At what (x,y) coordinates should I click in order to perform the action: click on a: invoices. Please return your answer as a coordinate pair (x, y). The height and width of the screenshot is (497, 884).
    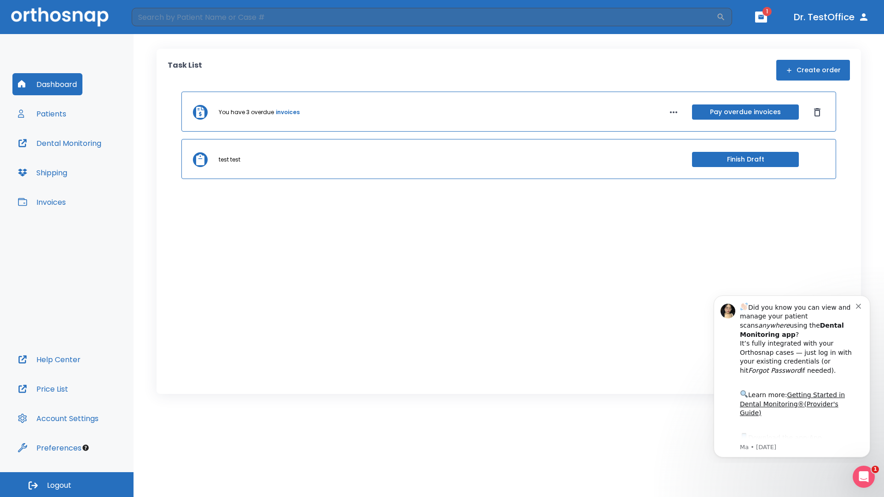
    Looking at the image, I should click on (288, 112).